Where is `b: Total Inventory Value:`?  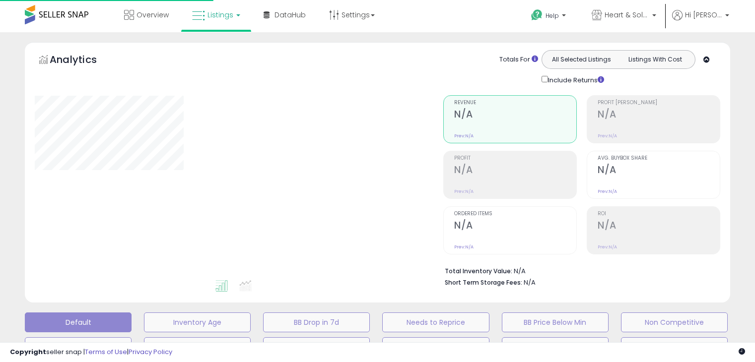 b: Total Inventory Value: is located at coordinates (479, 271).